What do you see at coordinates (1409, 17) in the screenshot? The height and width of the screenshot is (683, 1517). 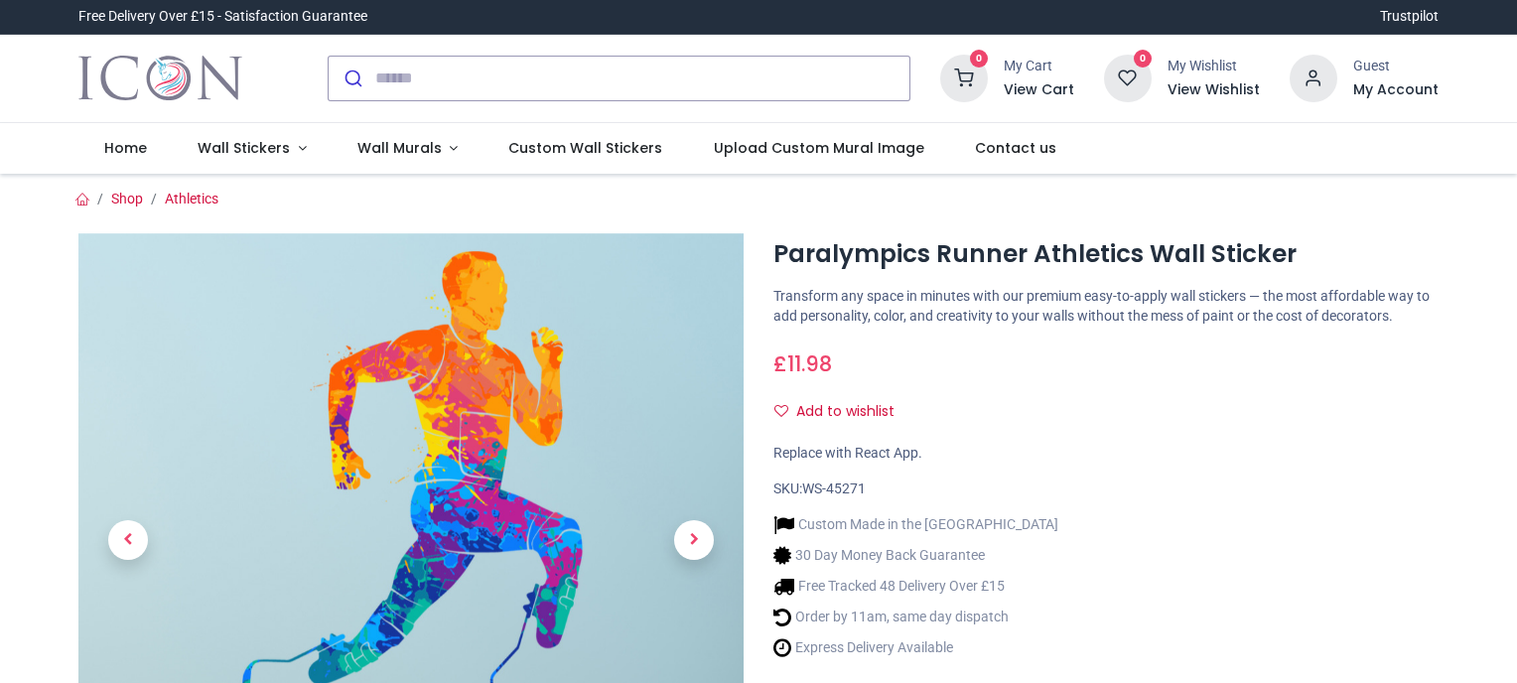 I see `a: Trustpilot` at bounding box center [1409, 17].